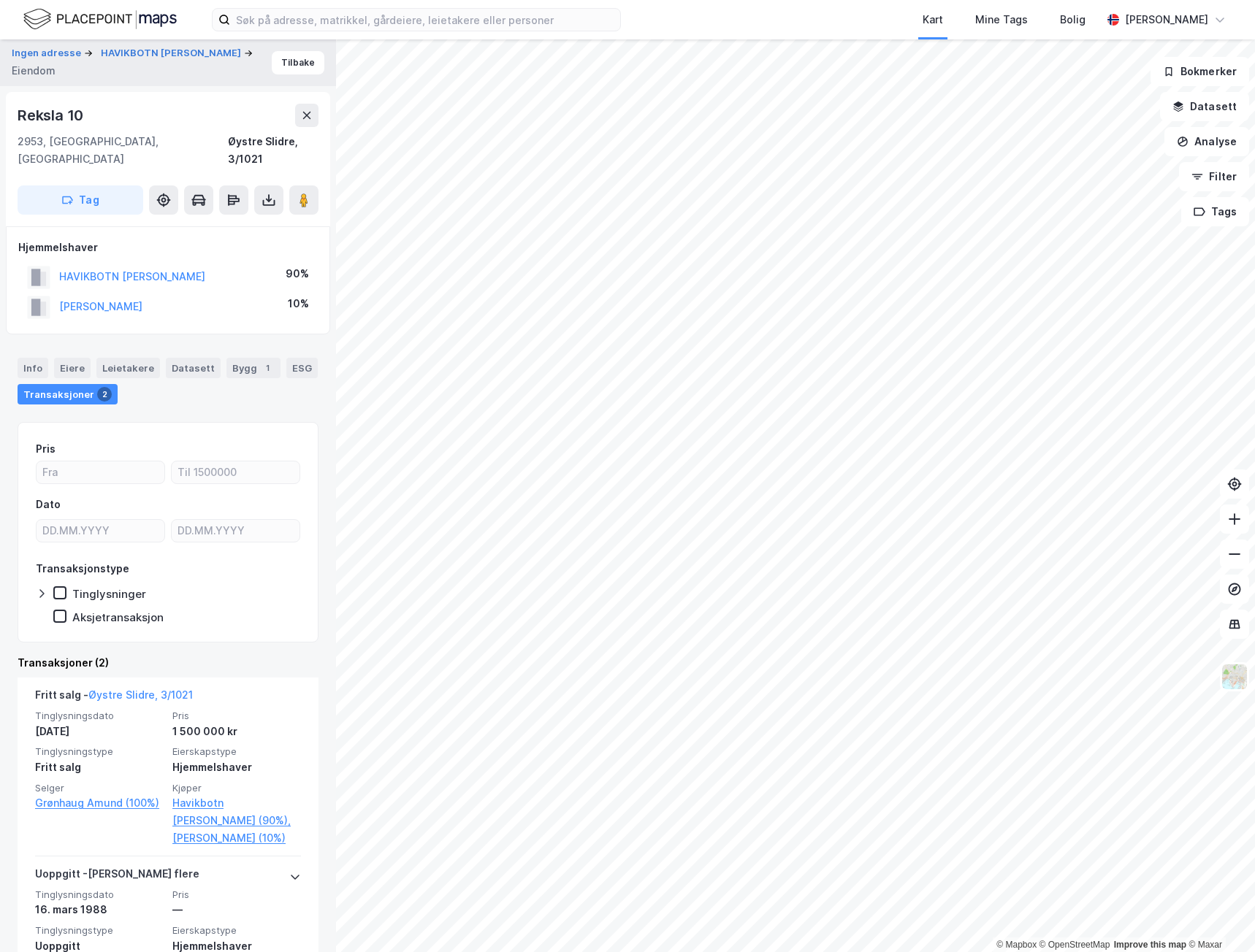 This screenshot has width=1255, height=952. I want to click on button: Tags, so click(1215, 212).